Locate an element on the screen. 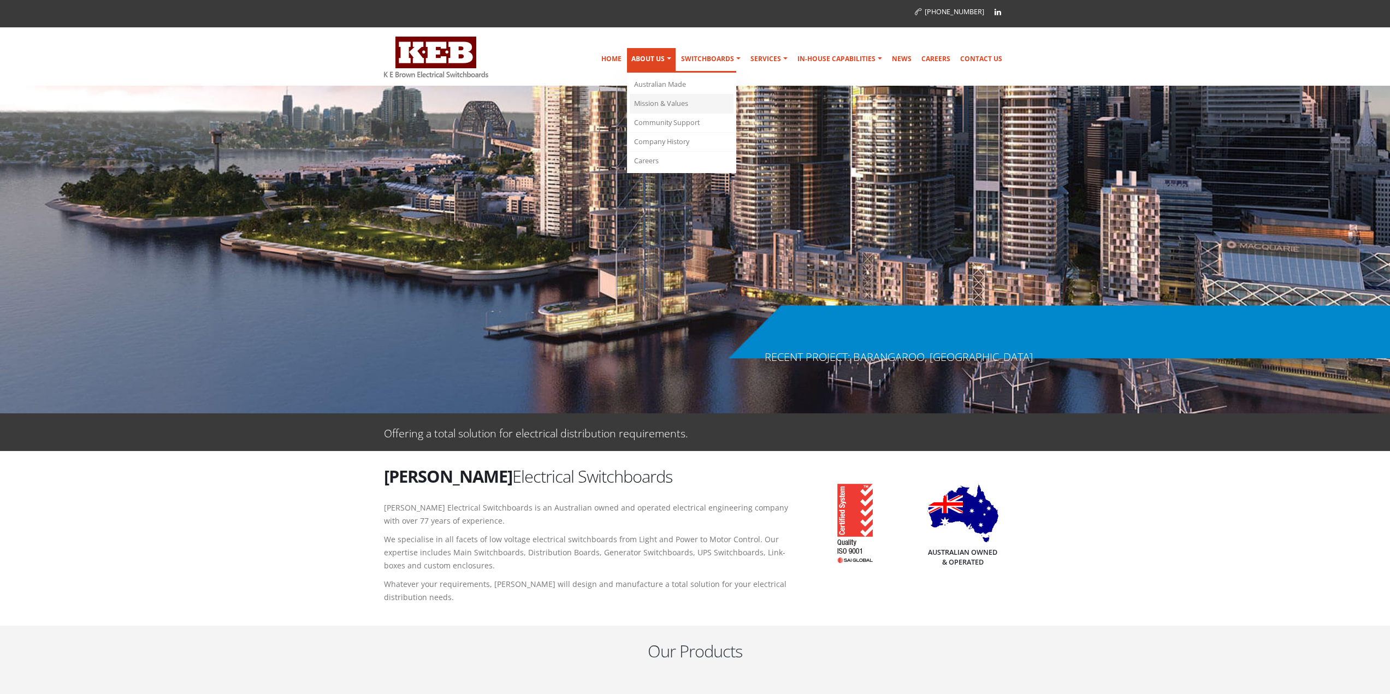  a: Mission & Values is located at coordinates (682, 104).